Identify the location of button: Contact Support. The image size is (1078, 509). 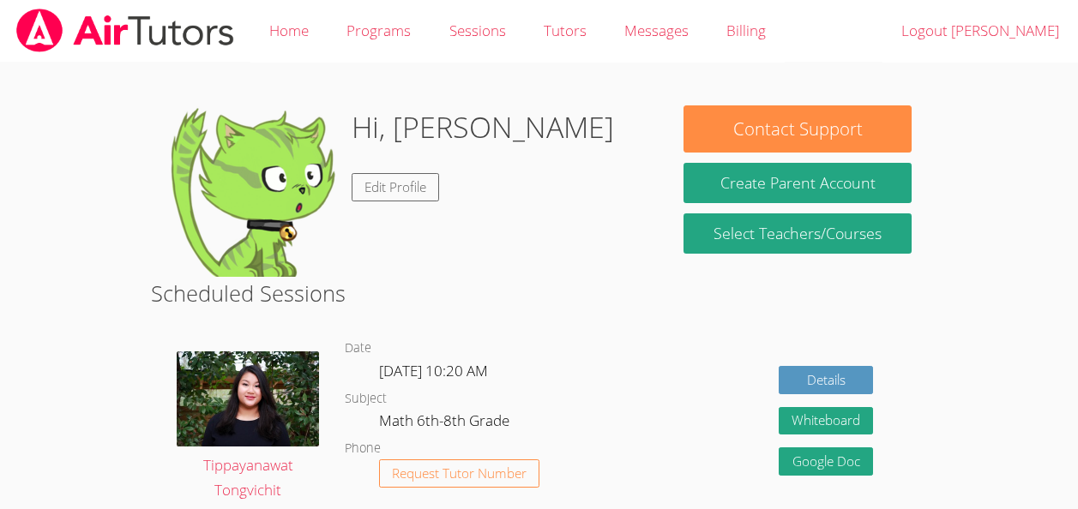
(797, 129).